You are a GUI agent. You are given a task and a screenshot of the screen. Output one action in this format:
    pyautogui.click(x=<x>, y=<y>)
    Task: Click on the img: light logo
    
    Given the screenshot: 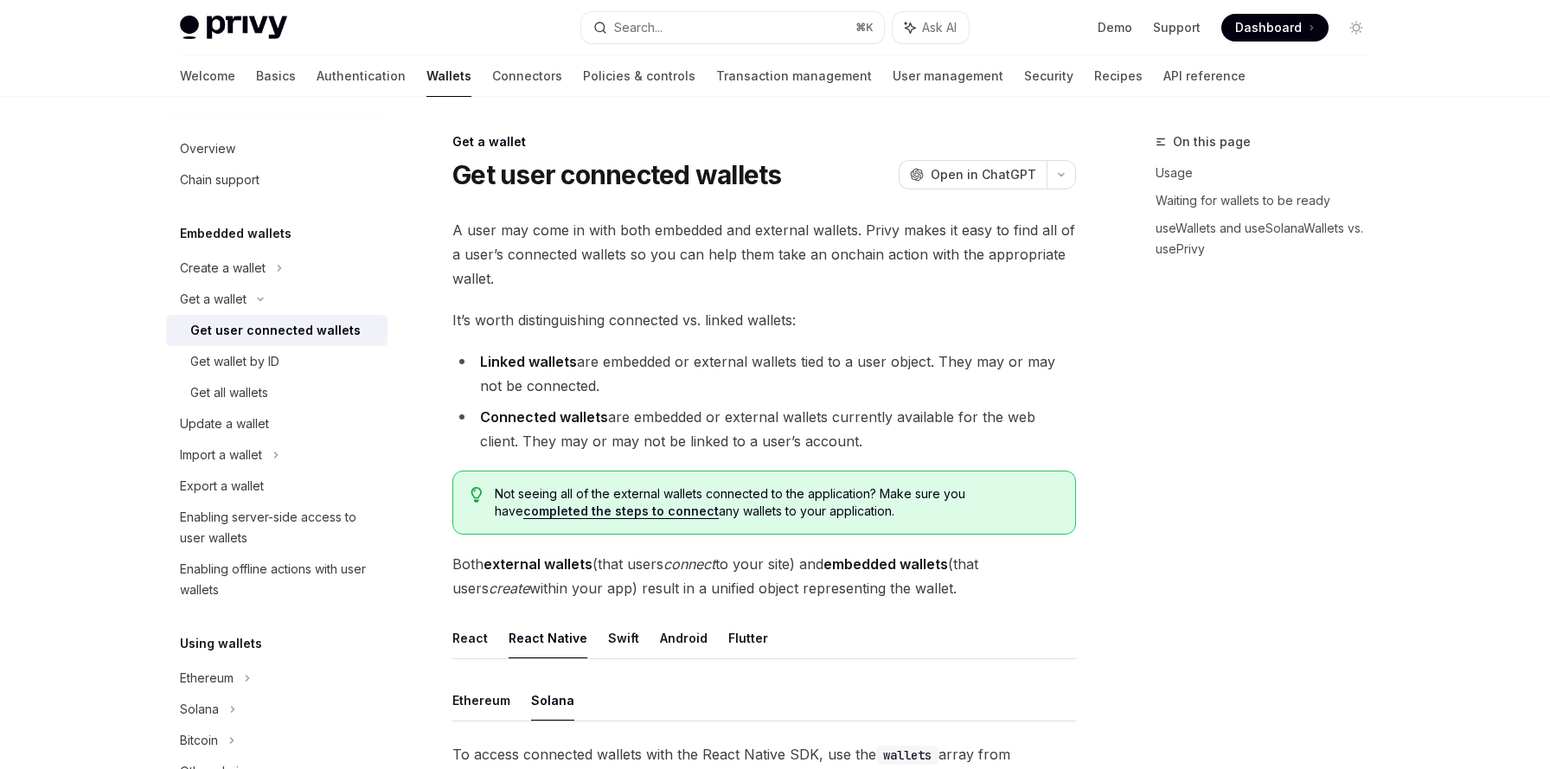 What is the action you would take?
    pyautogui.click(x=234, y=28)
    